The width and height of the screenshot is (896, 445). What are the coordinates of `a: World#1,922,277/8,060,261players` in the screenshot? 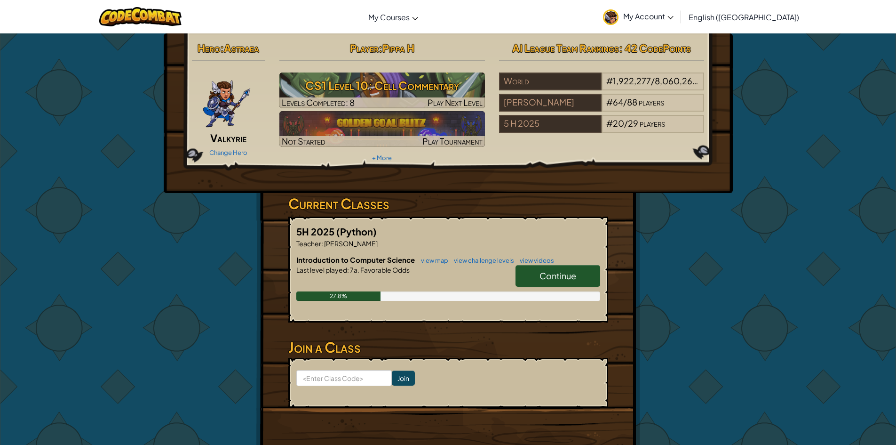 It's located at (602, 87).